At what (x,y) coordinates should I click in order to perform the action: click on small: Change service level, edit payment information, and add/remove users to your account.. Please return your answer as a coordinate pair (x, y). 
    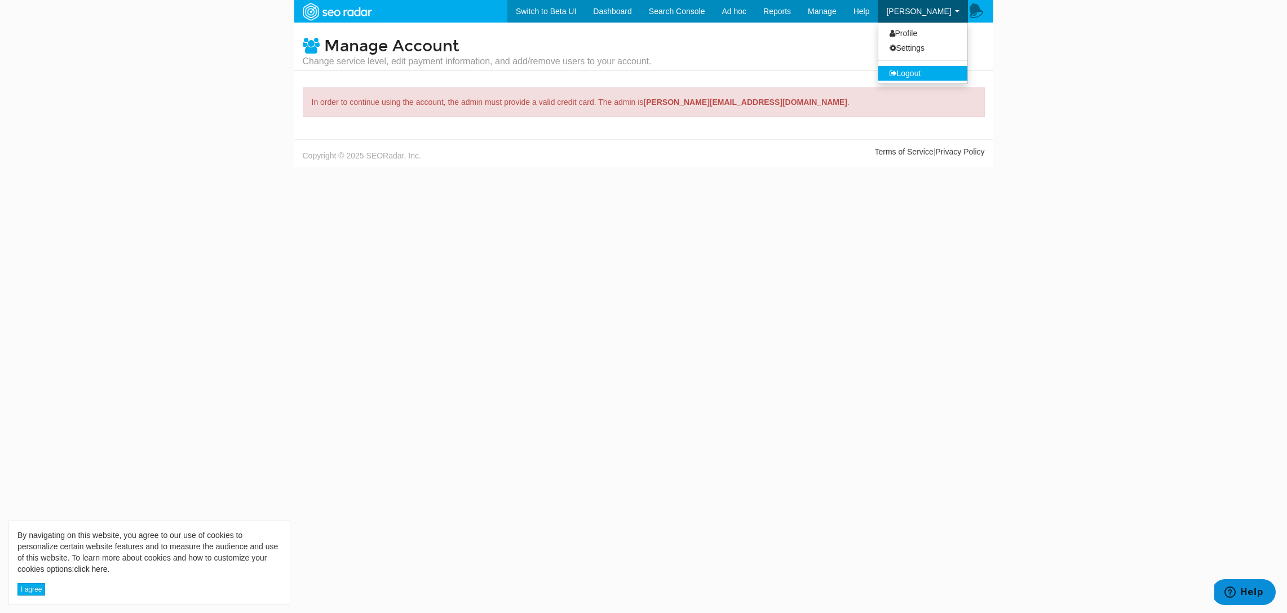
    Looking at the image, I should click on (477, 61).